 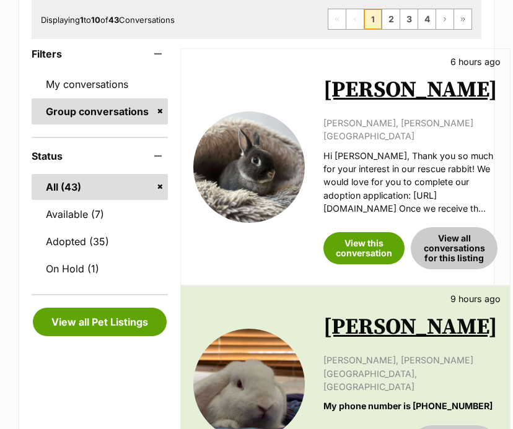 I want to click on span: Page 1, so click(x=373, y=19).